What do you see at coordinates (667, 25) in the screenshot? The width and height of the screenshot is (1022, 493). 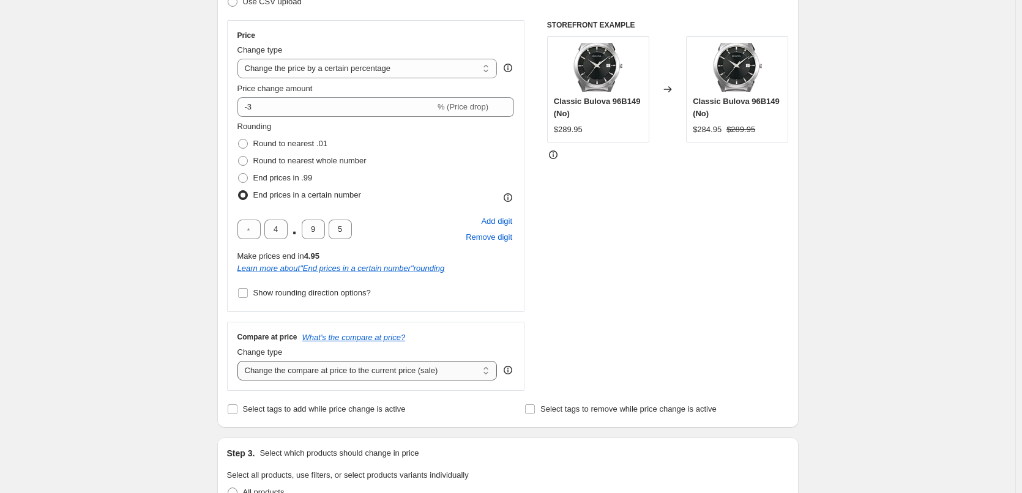 I see `h6: STOREFRONT EXAMPLE` at bounding box center [667, 25].